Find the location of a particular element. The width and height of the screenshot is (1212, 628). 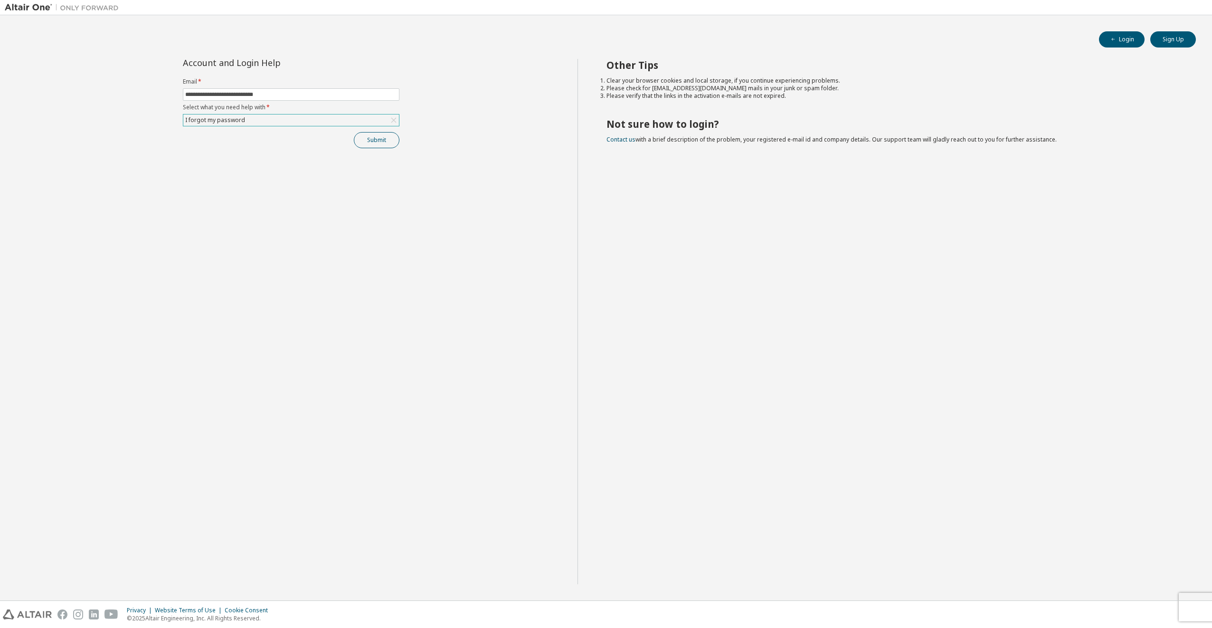

h2: Not sure how to login? is located at coordinates (893, 124).